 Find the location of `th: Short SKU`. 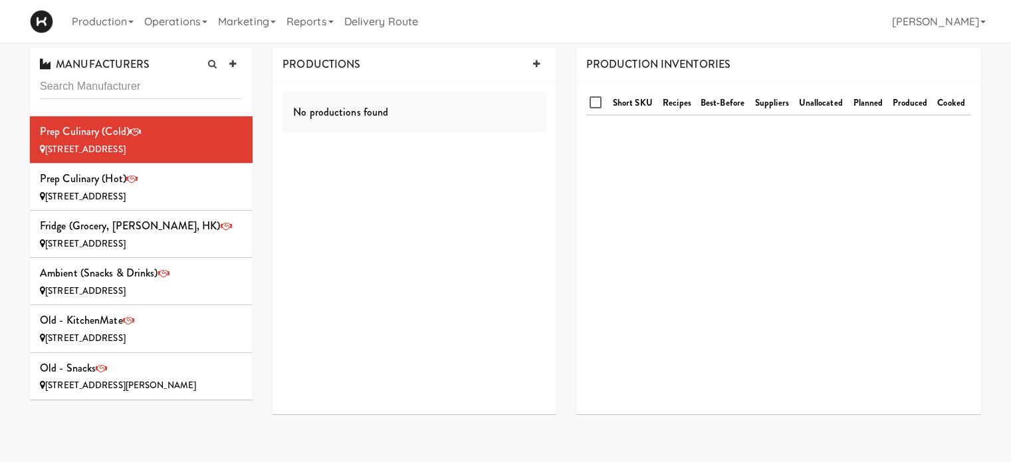

th: Short SKU is located at coordinates (634, 104).